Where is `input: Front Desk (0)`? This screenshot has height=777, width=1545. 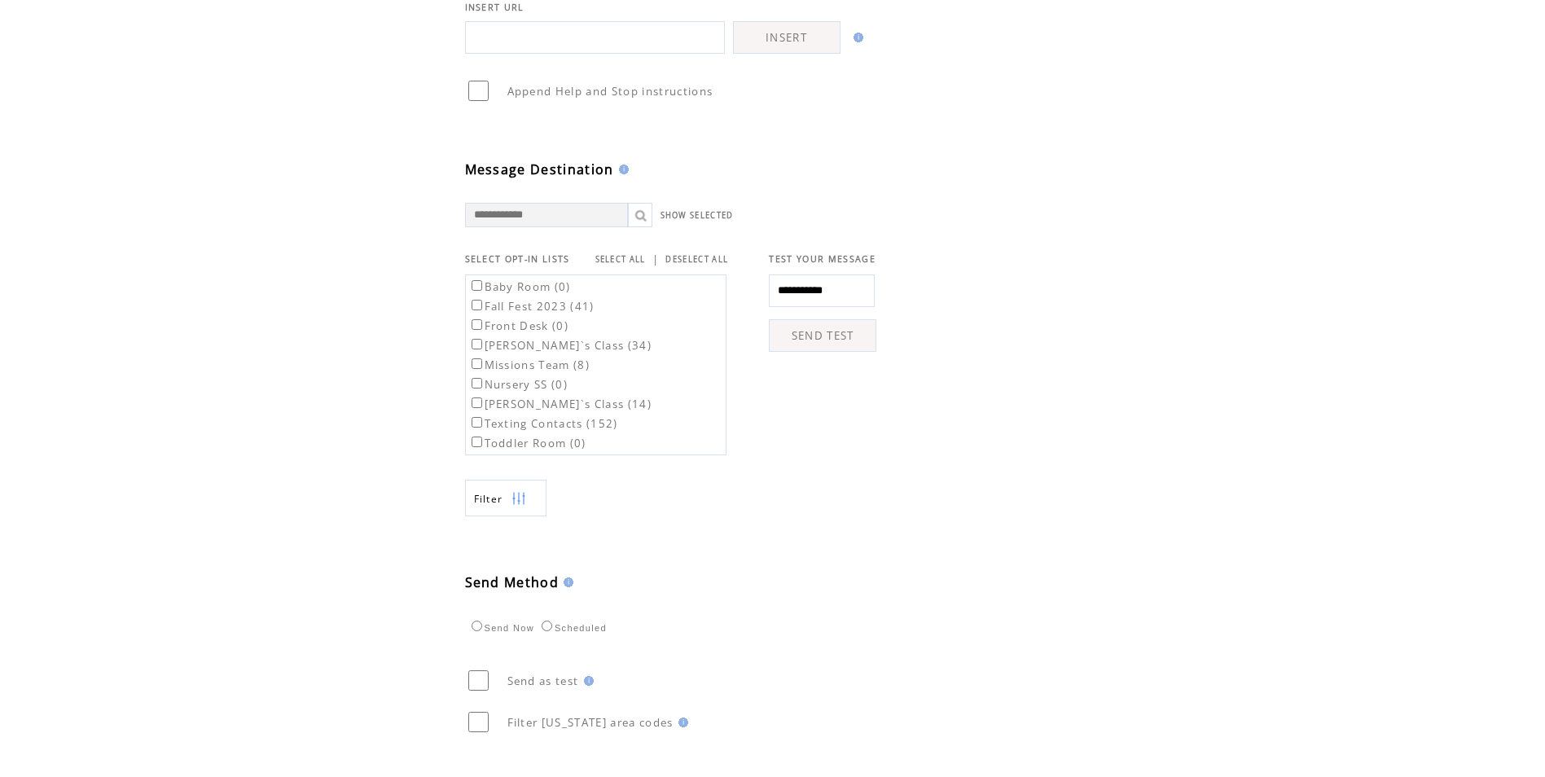 input: Front Desk (0) is located at coordinates (476, 324).